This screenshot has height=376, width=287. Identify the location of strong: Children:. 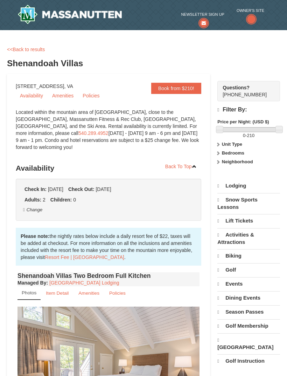
(61, 200).